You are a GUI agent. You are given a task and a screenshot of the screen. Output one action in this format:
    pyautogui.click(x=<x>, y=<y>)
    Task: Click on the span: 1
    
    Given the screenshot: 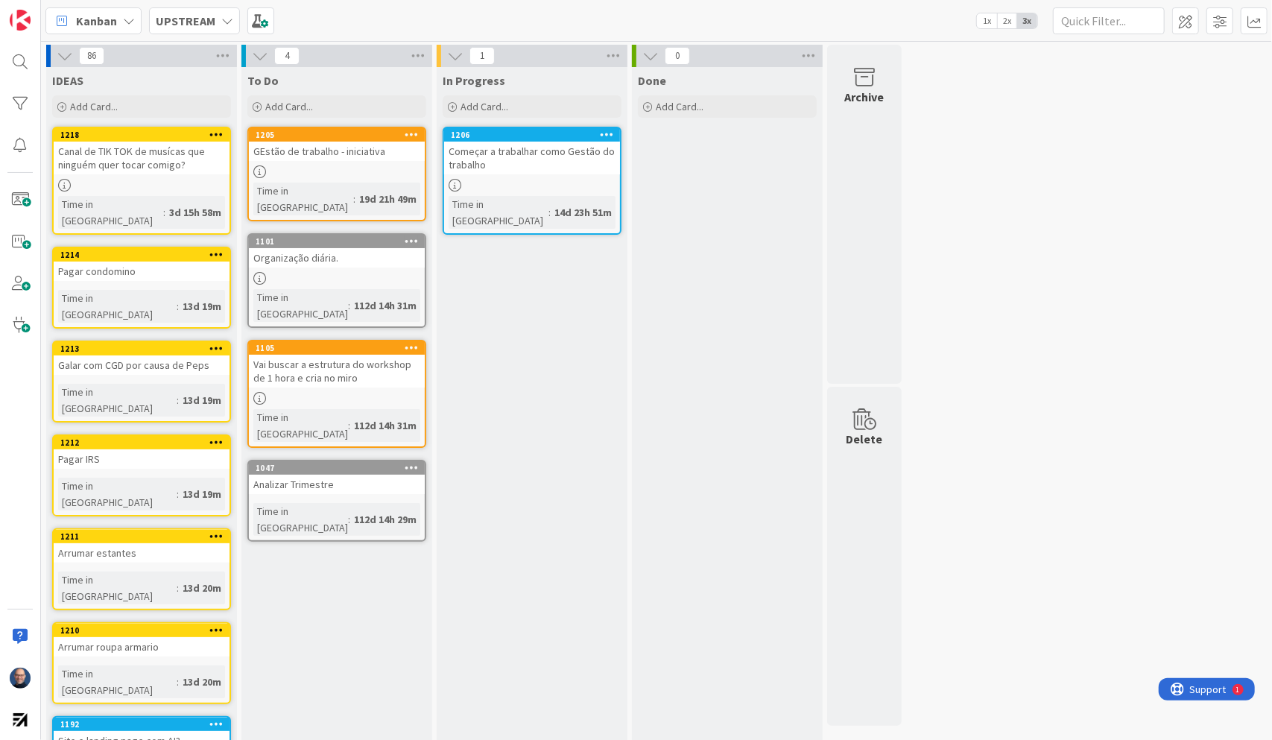 What is the action you would take?
    pyautogui.click(x=482, y=56)
    